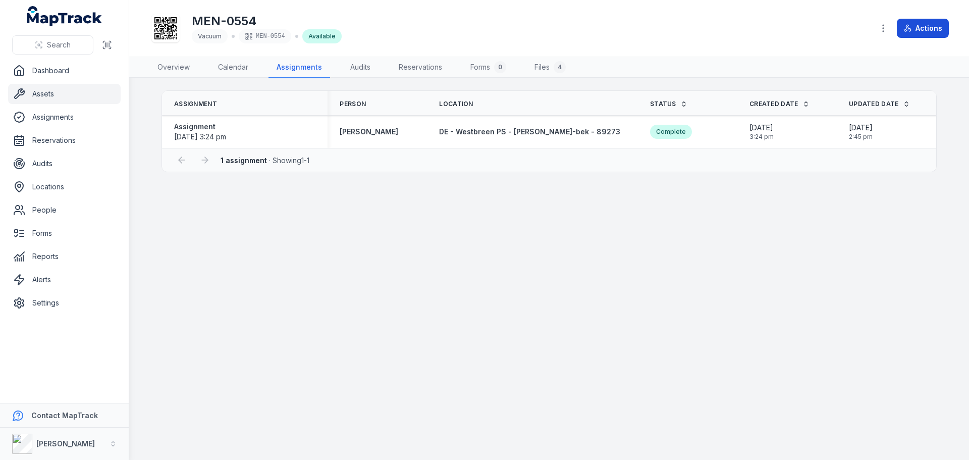 The width and height of the screenshot is (969, 460). I want to click on a: Alerts, so click(64, 280).